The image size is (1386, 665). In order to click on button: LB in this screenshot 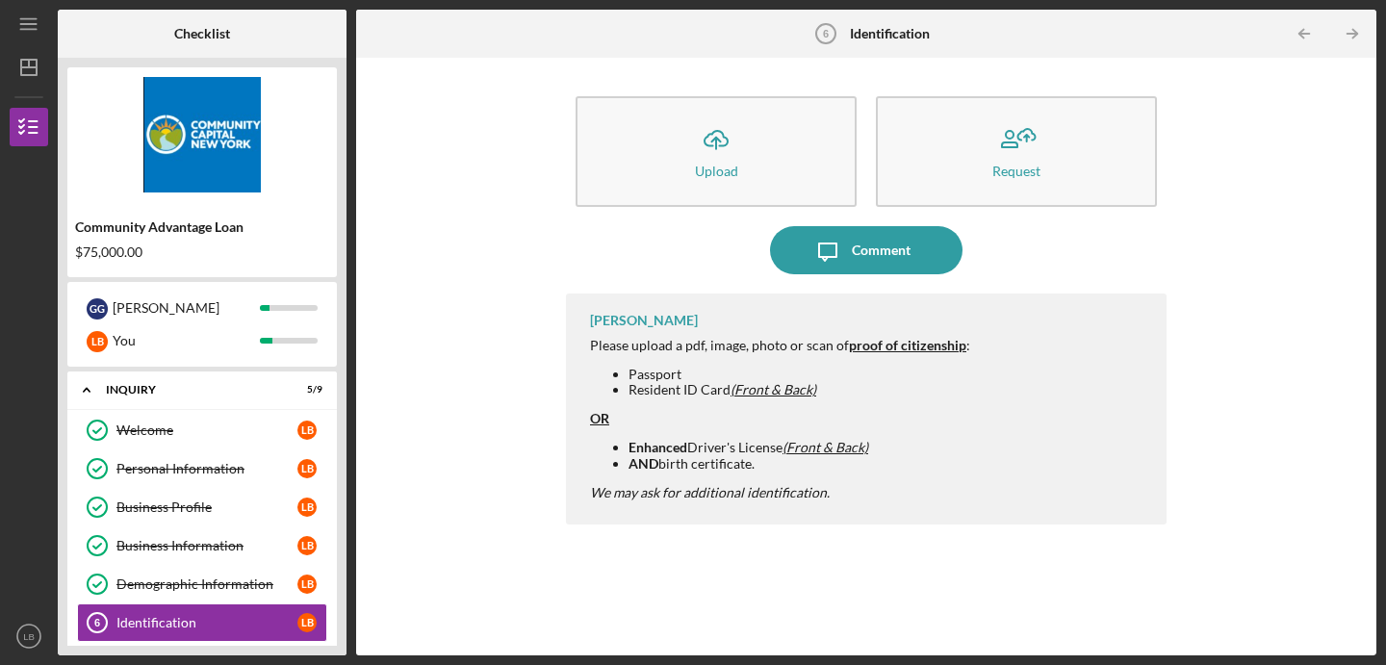, I will do `click(29, 636)`.